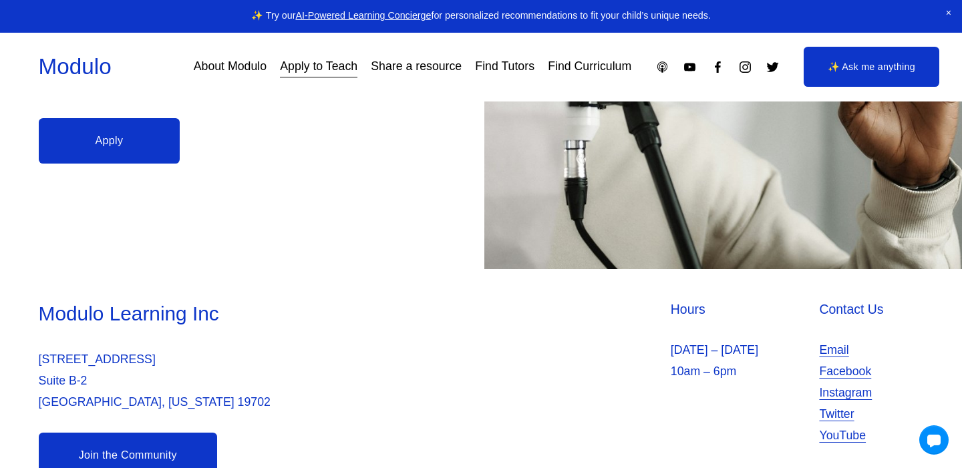 The width and height of the screenshot is (962, 468). I want to click on a: Apply to Teach, so click(319, 66).